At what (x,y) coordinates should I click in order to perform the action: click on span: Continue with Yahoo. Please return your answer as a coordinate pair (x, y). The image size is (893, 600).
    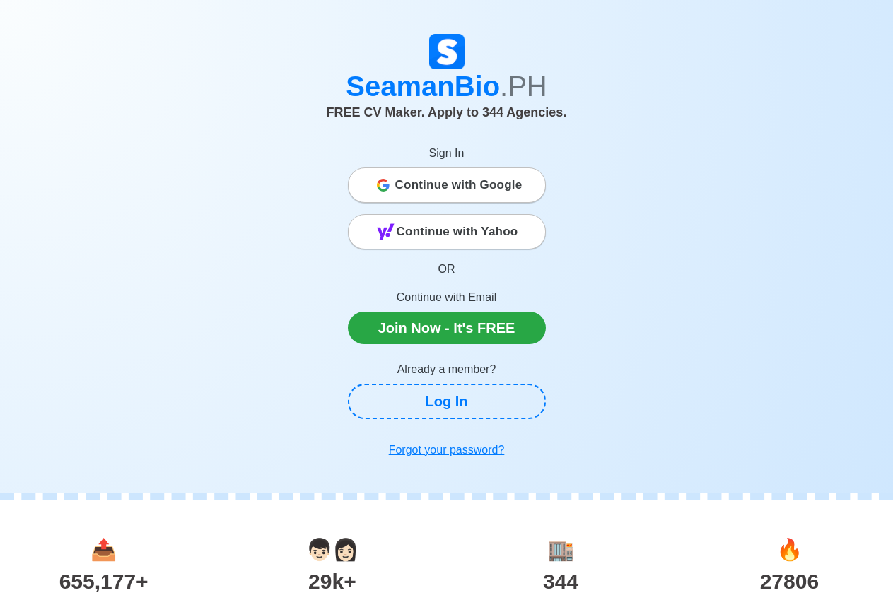
    Looking at the image, I should click on (458, 232).